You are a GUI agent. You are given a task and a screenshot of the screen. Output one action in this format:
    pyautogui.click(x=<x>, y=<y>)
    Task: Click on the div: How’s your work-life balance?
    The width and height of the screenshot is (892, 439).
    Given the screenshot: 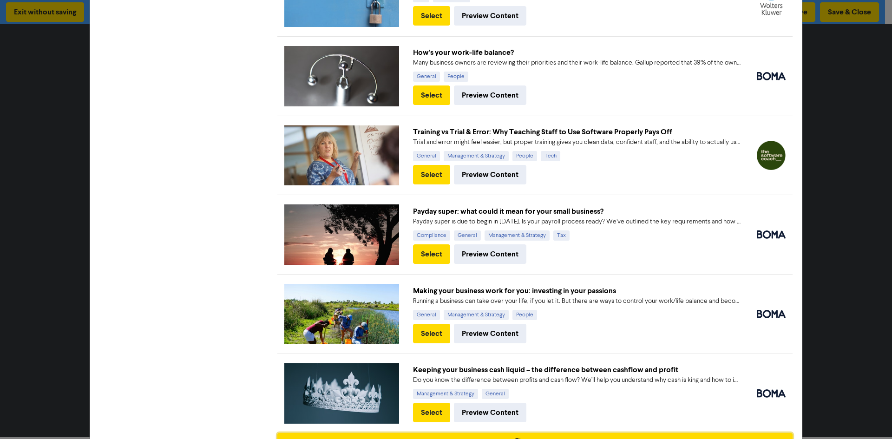 What is the action you would take?
    pyautogui.click(x=577, y=52)
    